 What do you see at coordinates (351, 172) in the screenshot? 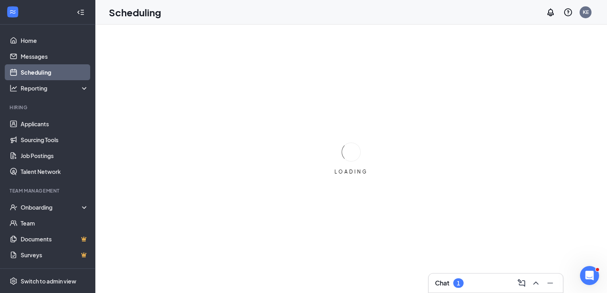
I see `div: LOADING` at bounding box center [351, 172].